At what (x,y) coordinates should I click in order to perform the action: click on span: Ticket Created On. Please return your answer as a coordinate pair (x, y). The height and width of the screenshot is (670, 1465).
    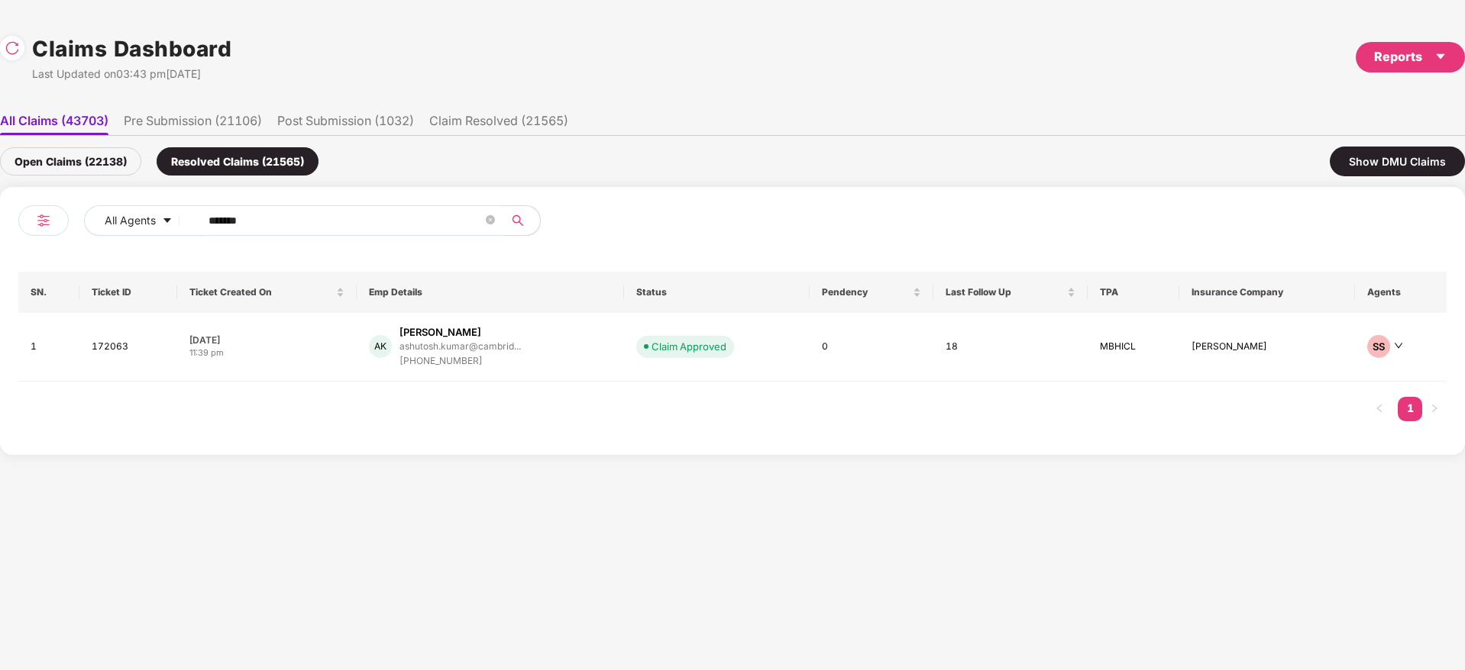
    Looking at the image, I should click on (261, 292).